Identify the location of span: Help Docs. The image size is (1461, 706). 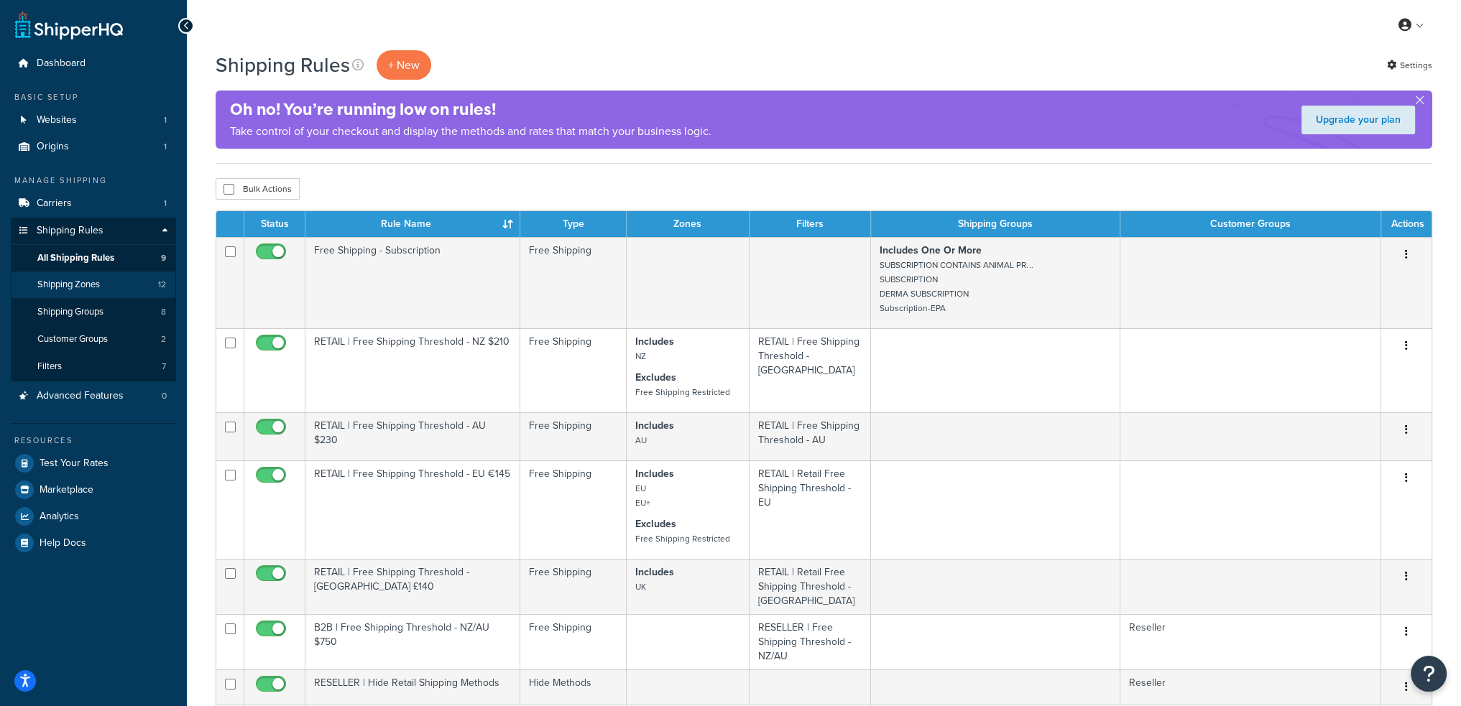
(63, 543).